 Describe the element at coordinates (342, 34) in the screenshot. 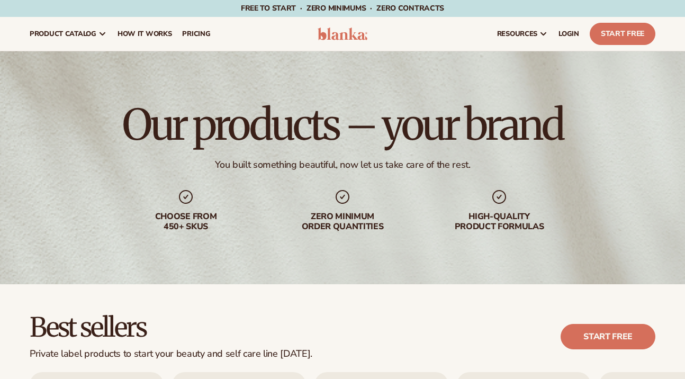

I see `img: logo` at that location.